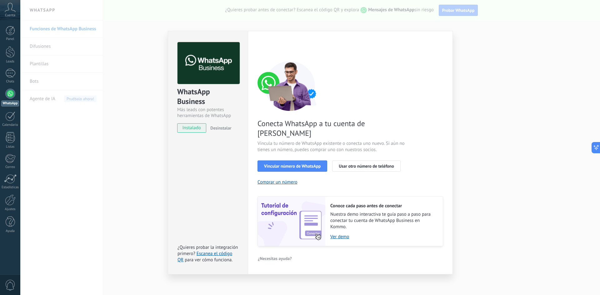  I want to click on a: Escanea el código QR, so click(205, 257).